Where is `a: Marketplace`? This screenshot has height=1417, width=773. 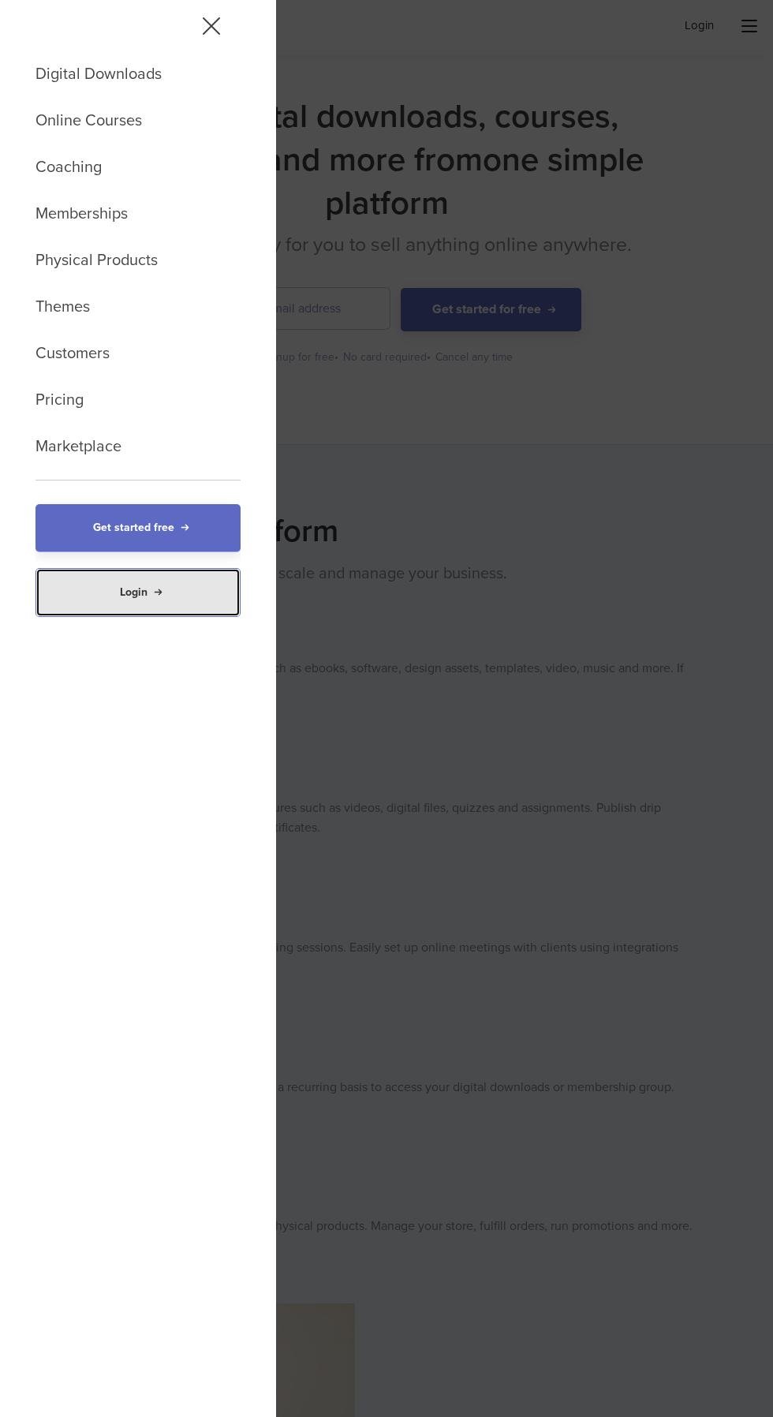 a: Marketplace is located at coordinates (138, 447).